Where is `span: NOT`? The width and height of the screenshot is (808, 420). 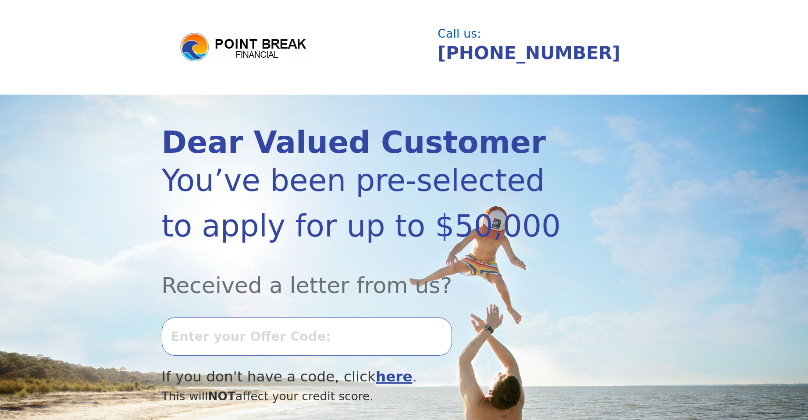
span: NOT is located at coordinates (222, 396).